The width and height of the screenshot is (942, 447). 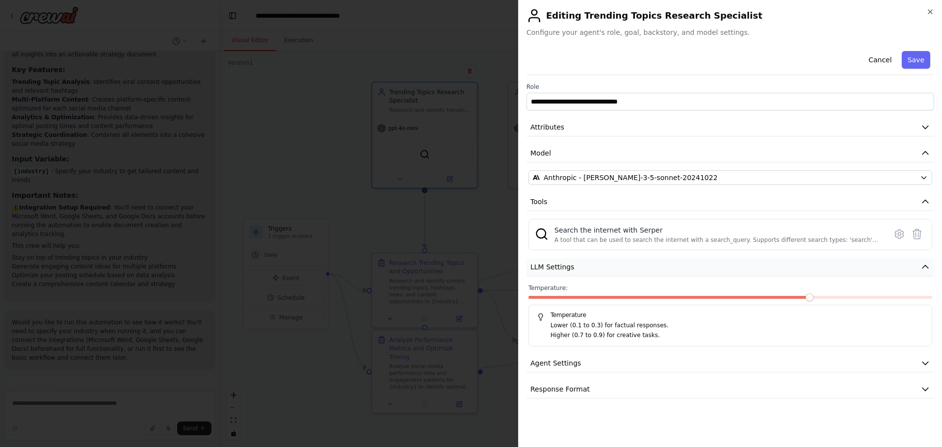 I want to click on button: Delete tool, so click(x=917, y=234).